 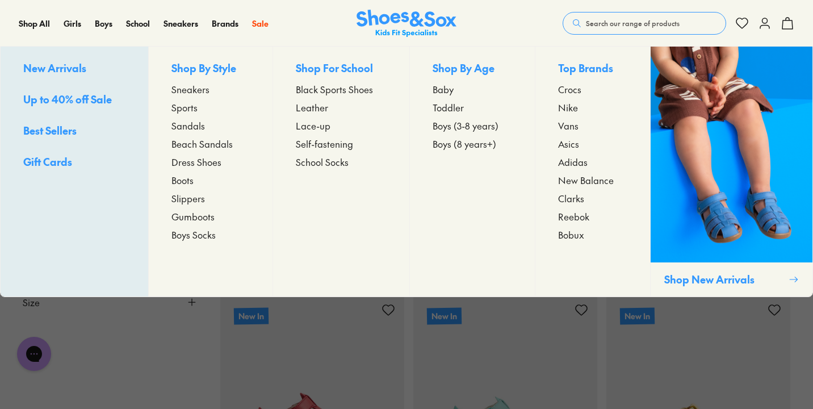 I want to click on span: Adidas, so click(x=573, y=162).